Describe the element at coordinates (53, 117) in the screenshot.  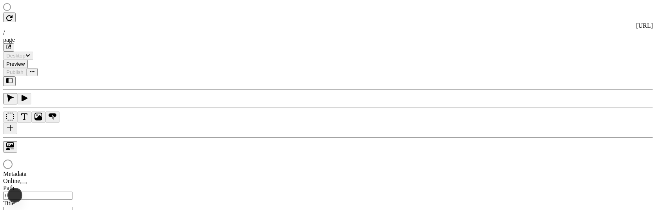
I see `button: Button` at that location.